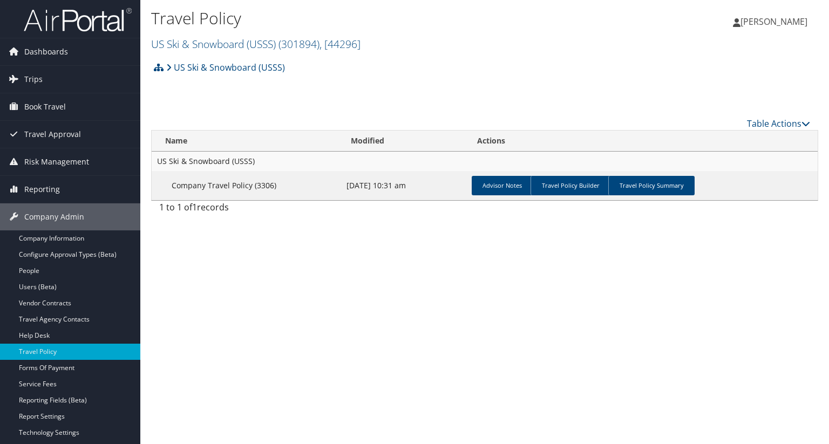  Describe the element at coordinates (234, 210) in the screenshot. I see `div: 1 to 1 of records` at that location.